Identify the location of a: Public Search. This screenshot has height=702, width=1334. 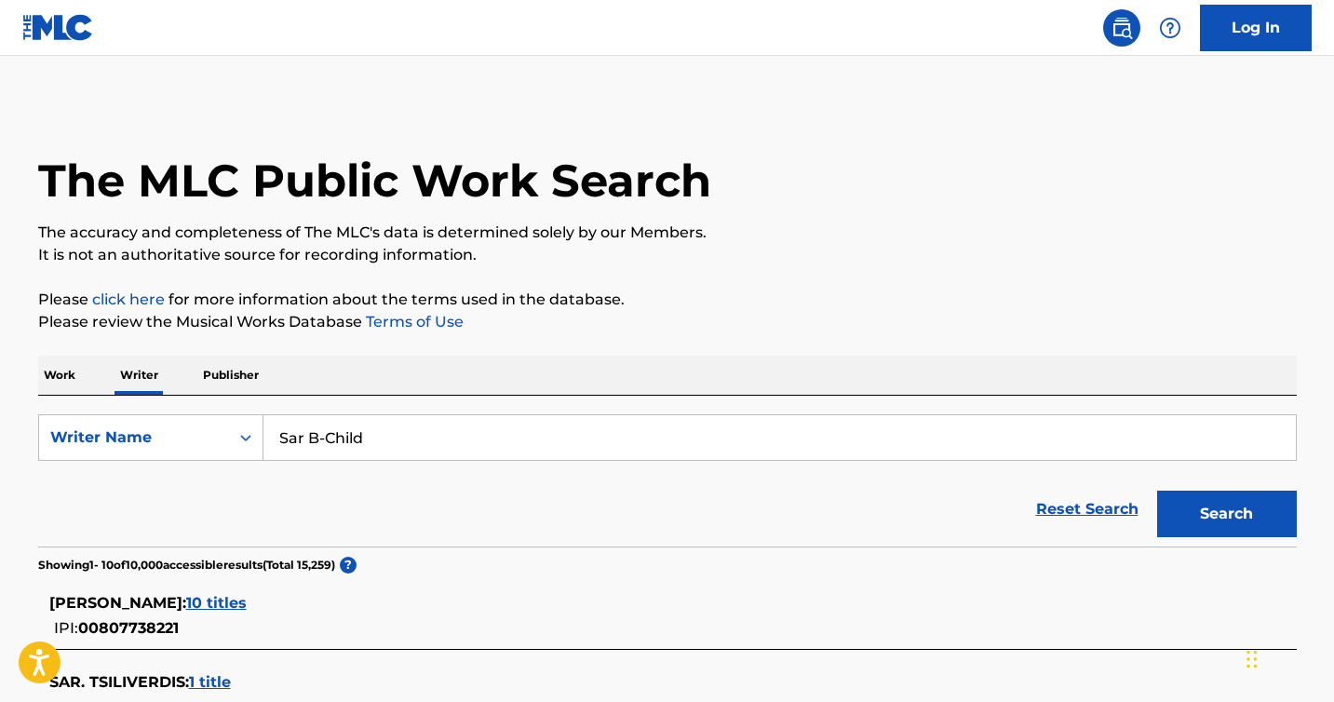
(1122, 28).